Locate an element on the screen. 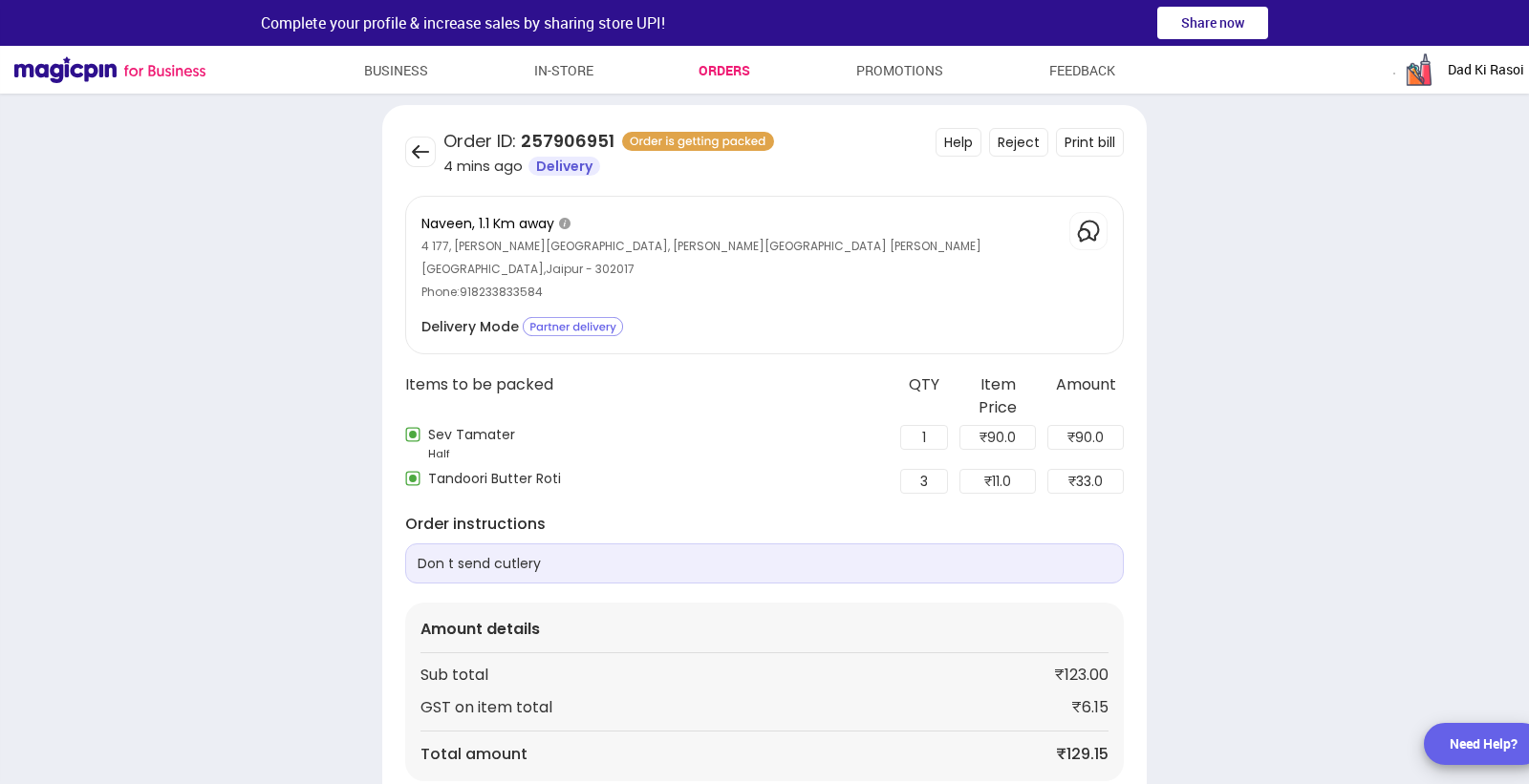  b: 257906951 is located at coordinates (567, 140).